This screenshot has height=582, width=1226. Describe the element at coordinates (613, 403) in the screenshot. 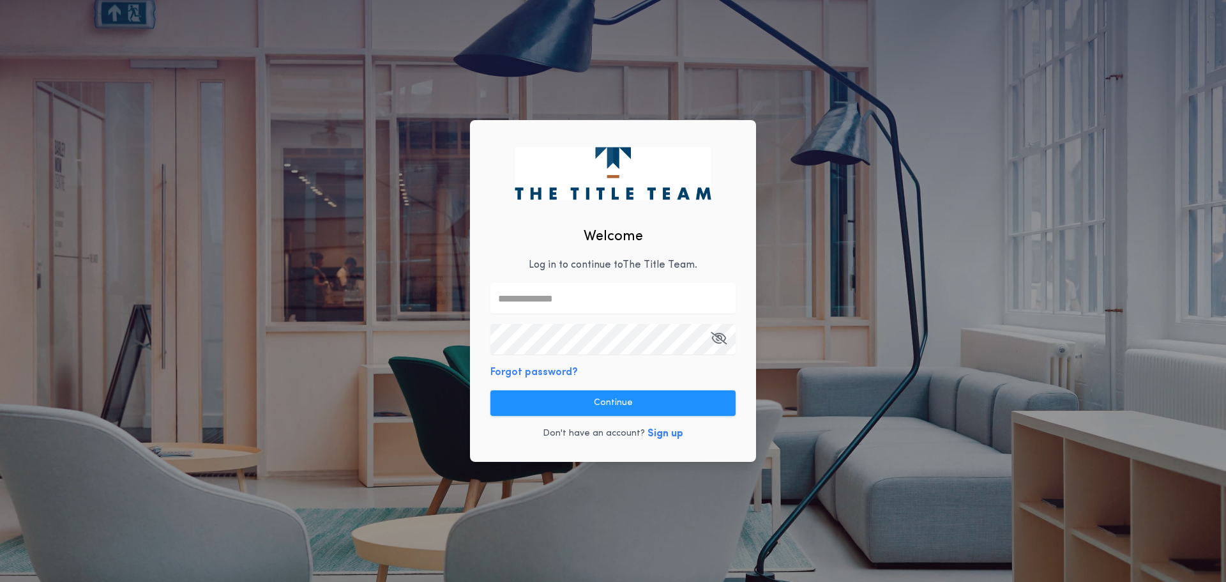

I see `button: Continue` at that location.